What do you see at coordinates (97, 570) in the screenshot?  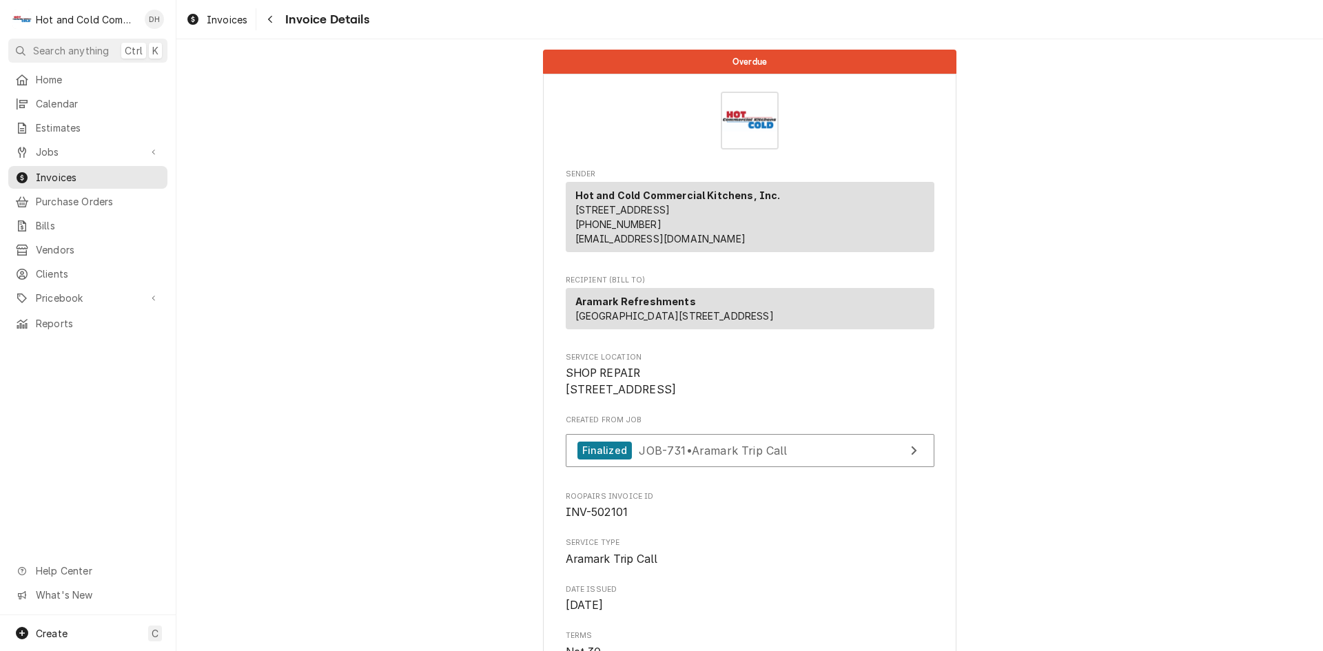 I see `span: Help Center` at bounding box center [97, 570].